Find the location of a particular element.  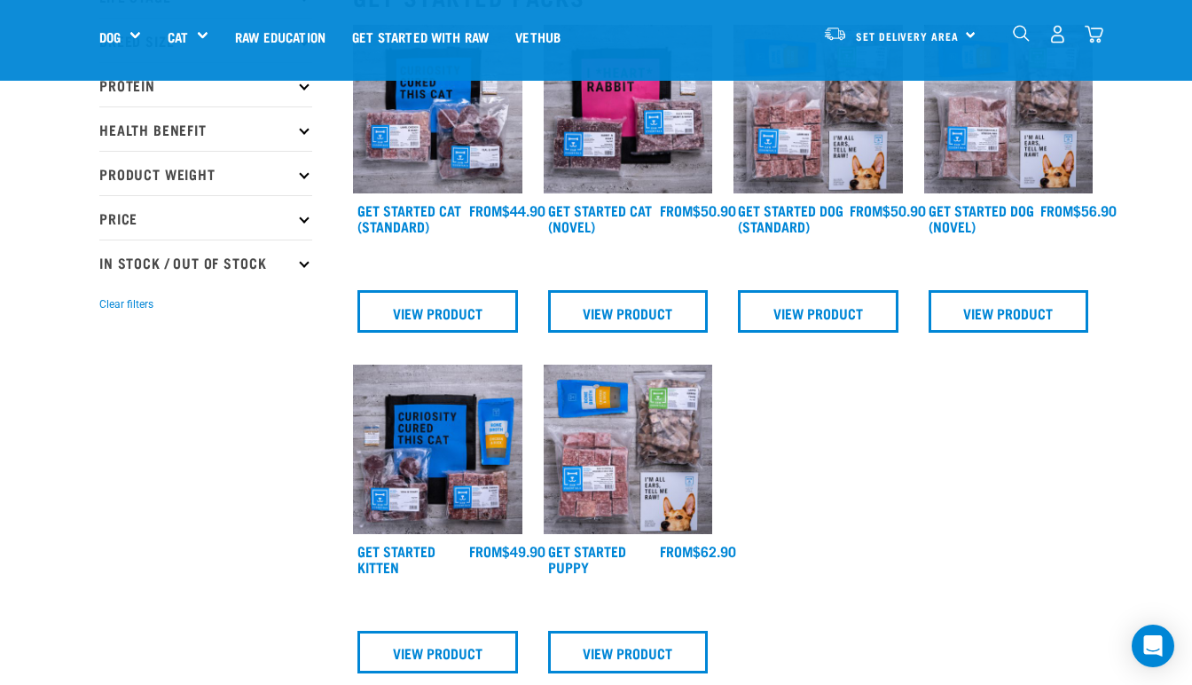

img: user.png is located at coordinates (1058, 34).